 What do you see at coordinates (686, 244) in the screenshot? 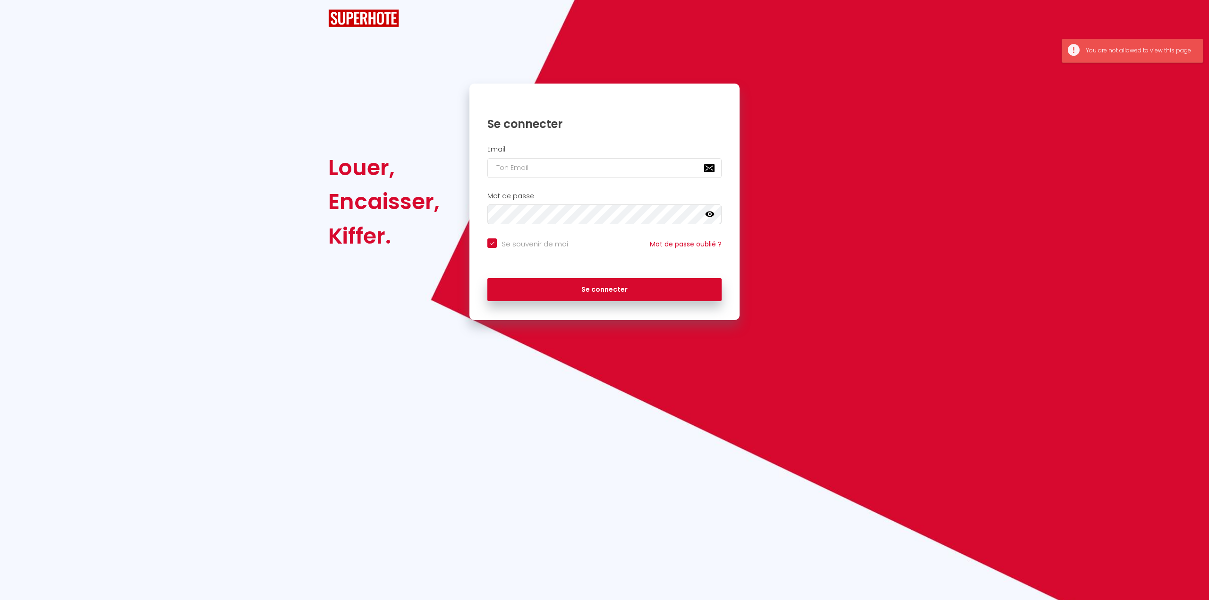
I see `a: Mot de passe oublié ?` at bounding box center [686, 244].